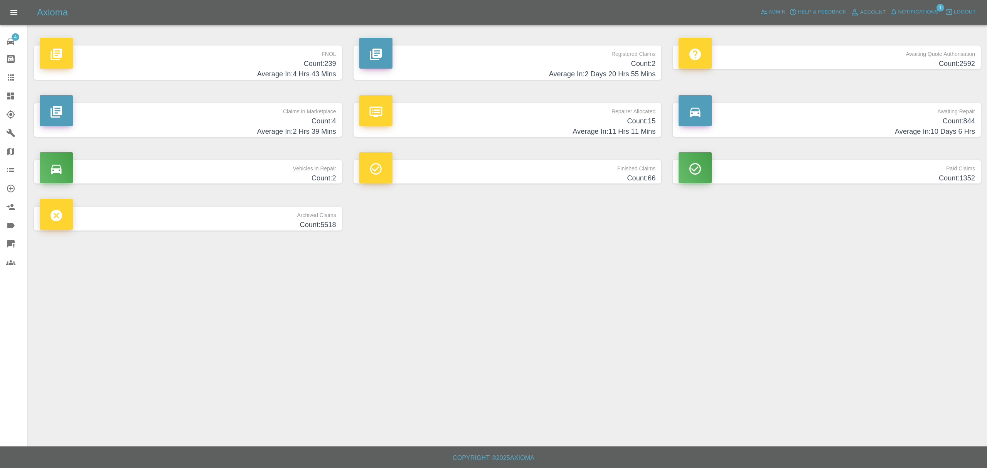 This screenshot has width=987, height=468. Describe the element at coordinates (188, 109) in the screenshot. I see `p: Claims in Marketplace` at that location.